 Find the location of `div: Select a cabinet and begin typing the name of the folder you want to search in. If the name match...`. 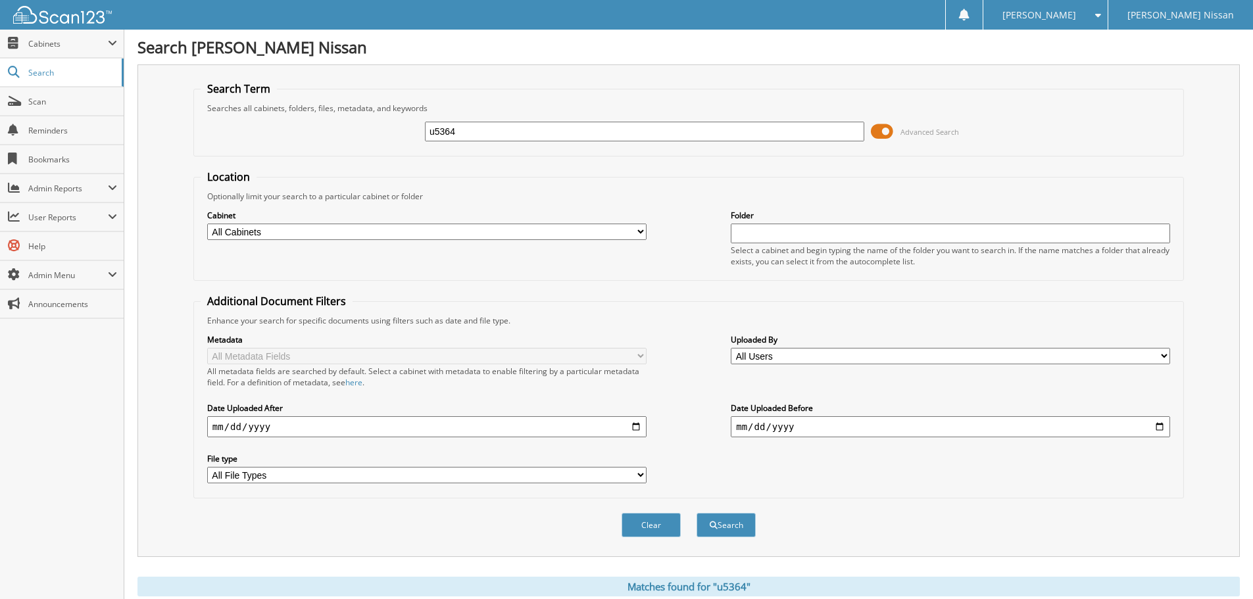

div: Select a cabinet and begin typing the name of the folder you want to search in. If the name match... is located at coordinates (951, 256).